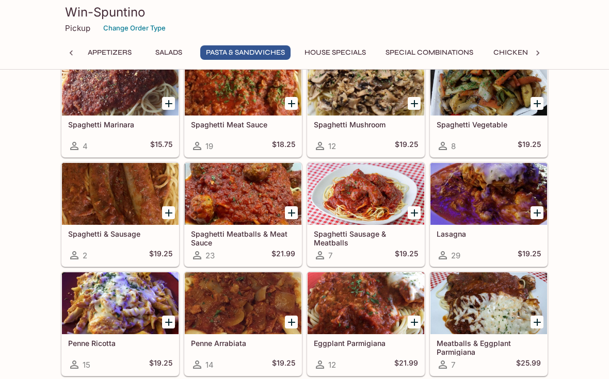 Image resolution: width=609 pixels, height=379 pixels. I want to click on a: Spaghetti Vegetable8$19.25, so click(489, 105).